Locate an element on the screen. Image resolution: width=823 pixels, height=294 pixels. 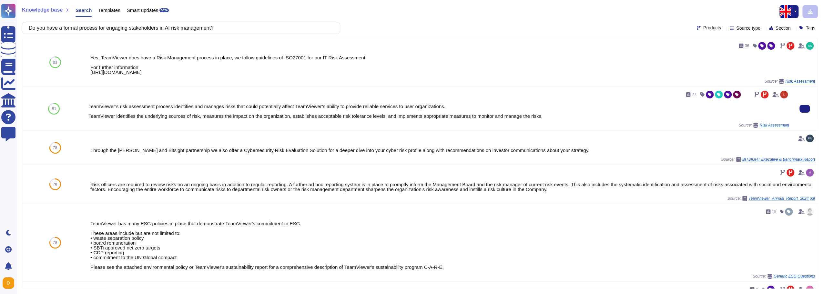
span: Knowledge base is located at coordinates (42, 10).